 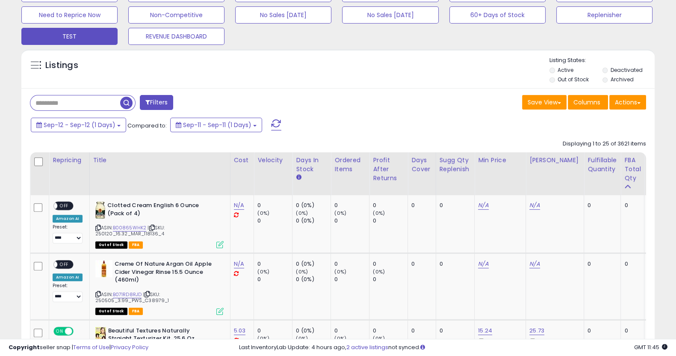 I want to click on label: Active, so click(x=566, y=70).